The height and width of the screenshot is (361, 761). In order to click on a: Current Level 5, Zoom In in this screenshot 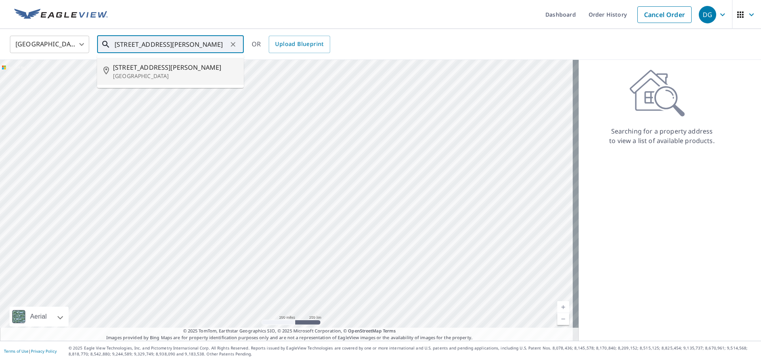, I will do `click(563, 307)`.